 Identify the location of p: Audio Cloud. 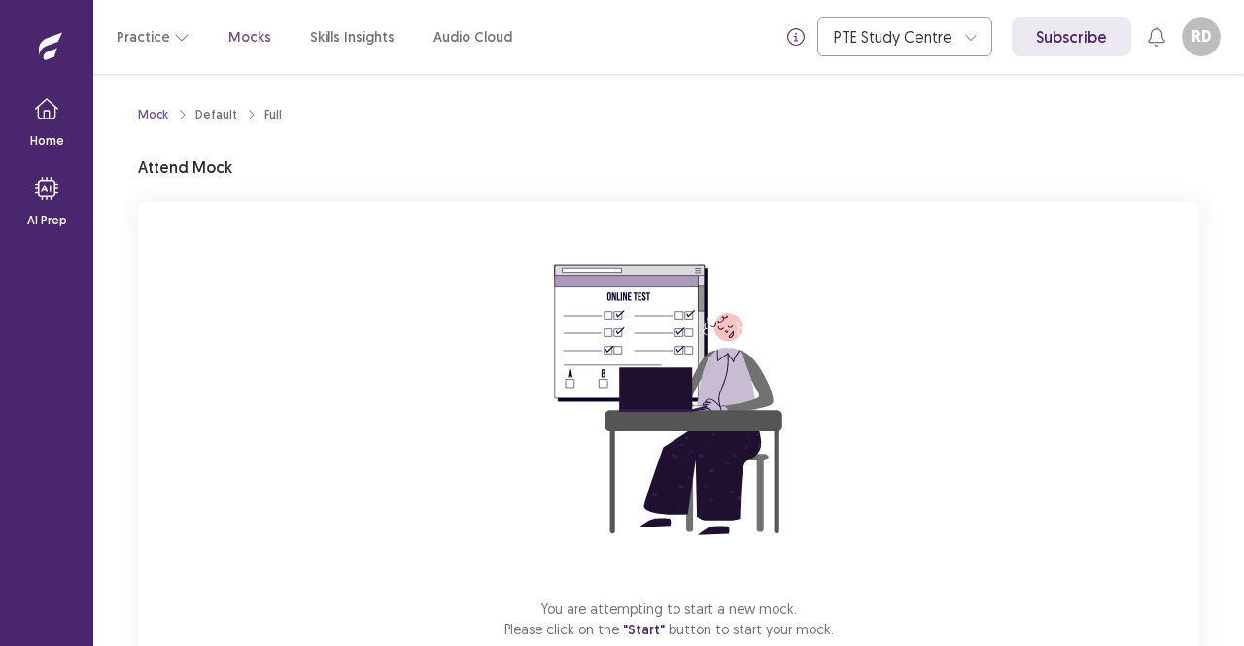
(472, 37).